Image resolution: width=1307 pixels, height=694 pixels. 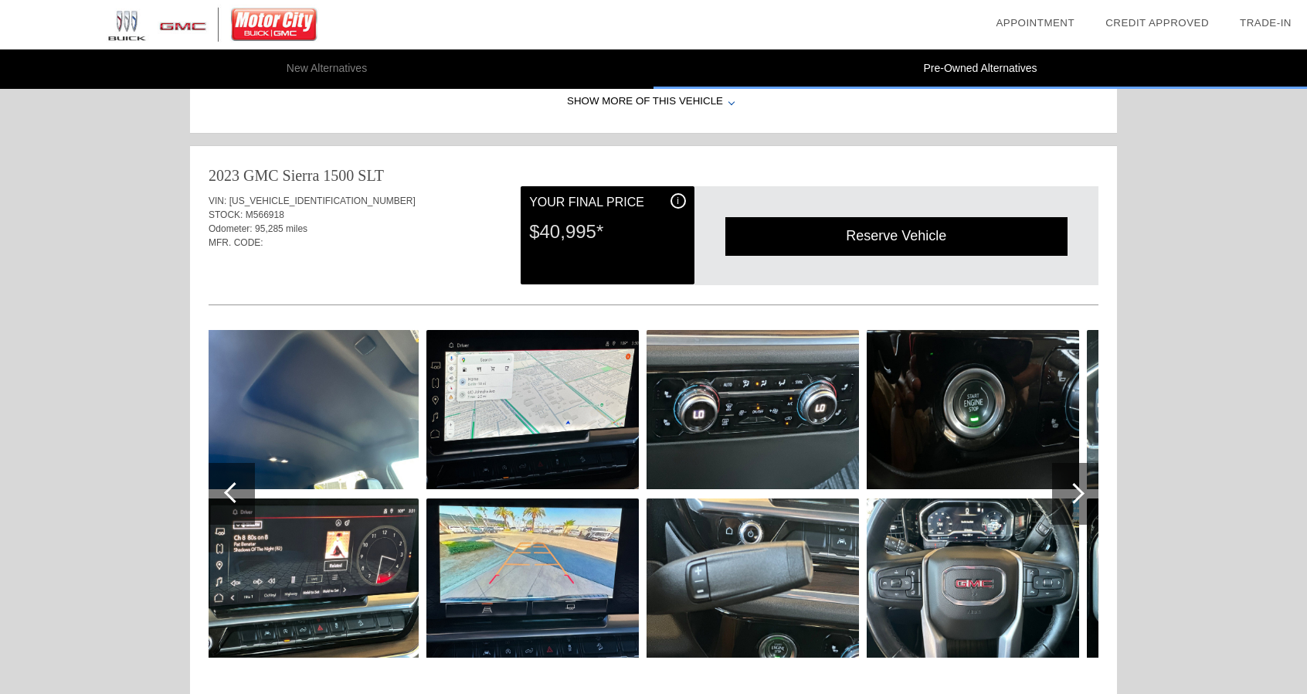 I want to click on img: 80636d1b5d2d74b26843741d32564584x.jpg, so click(x=973, y=410).